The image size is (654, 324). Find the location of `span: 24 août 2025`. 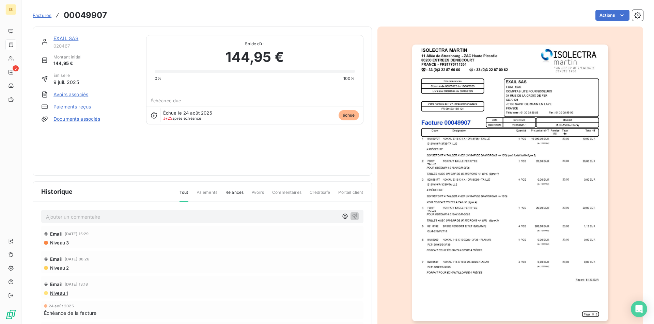

span: 24 août 2025 is located at coordinates (61, 306).